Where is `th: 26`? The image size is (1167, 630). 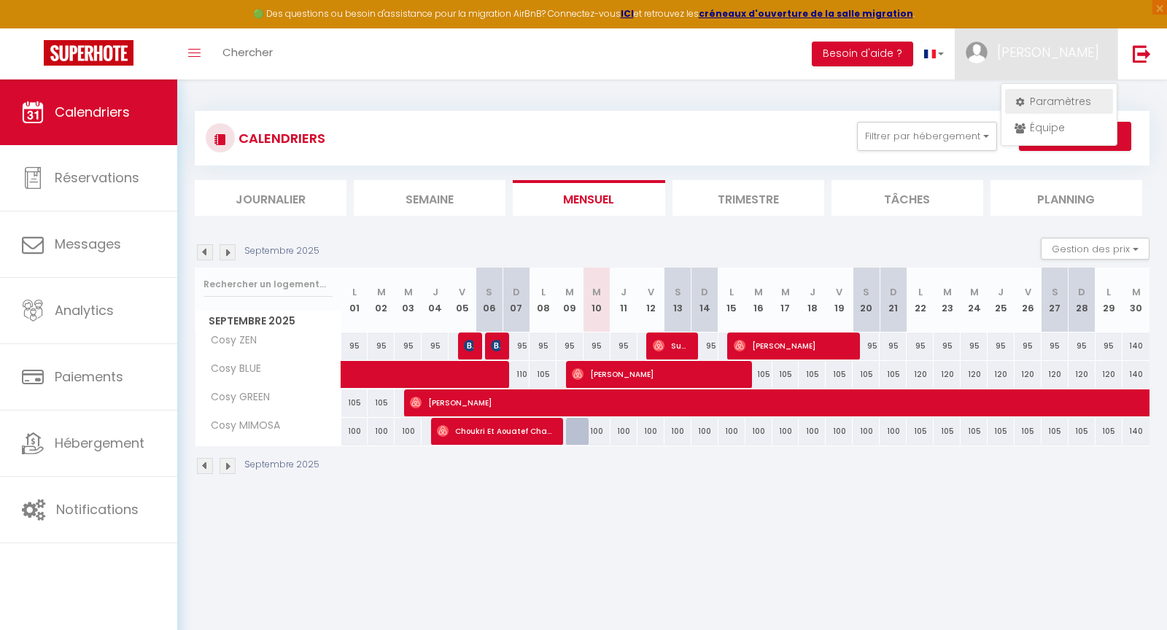
th: 26 is located at coordinates (1028, 300).